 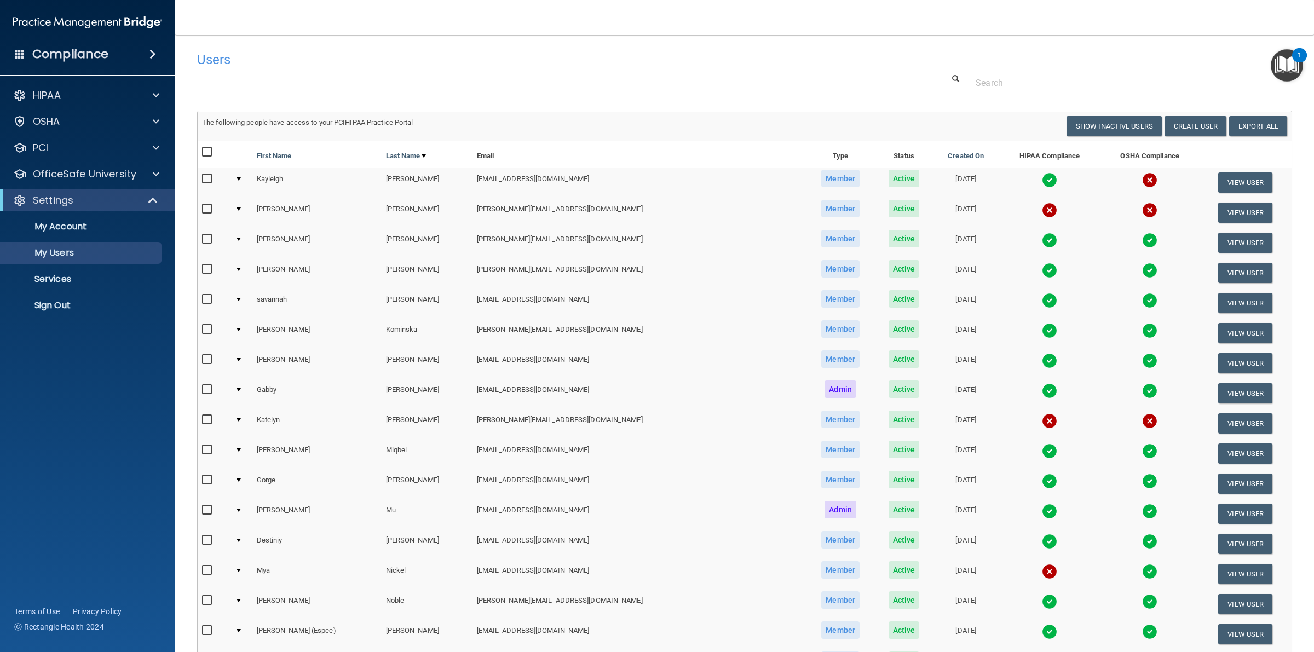 I want to click on img: PMB logo, so click(x=88, y=22).